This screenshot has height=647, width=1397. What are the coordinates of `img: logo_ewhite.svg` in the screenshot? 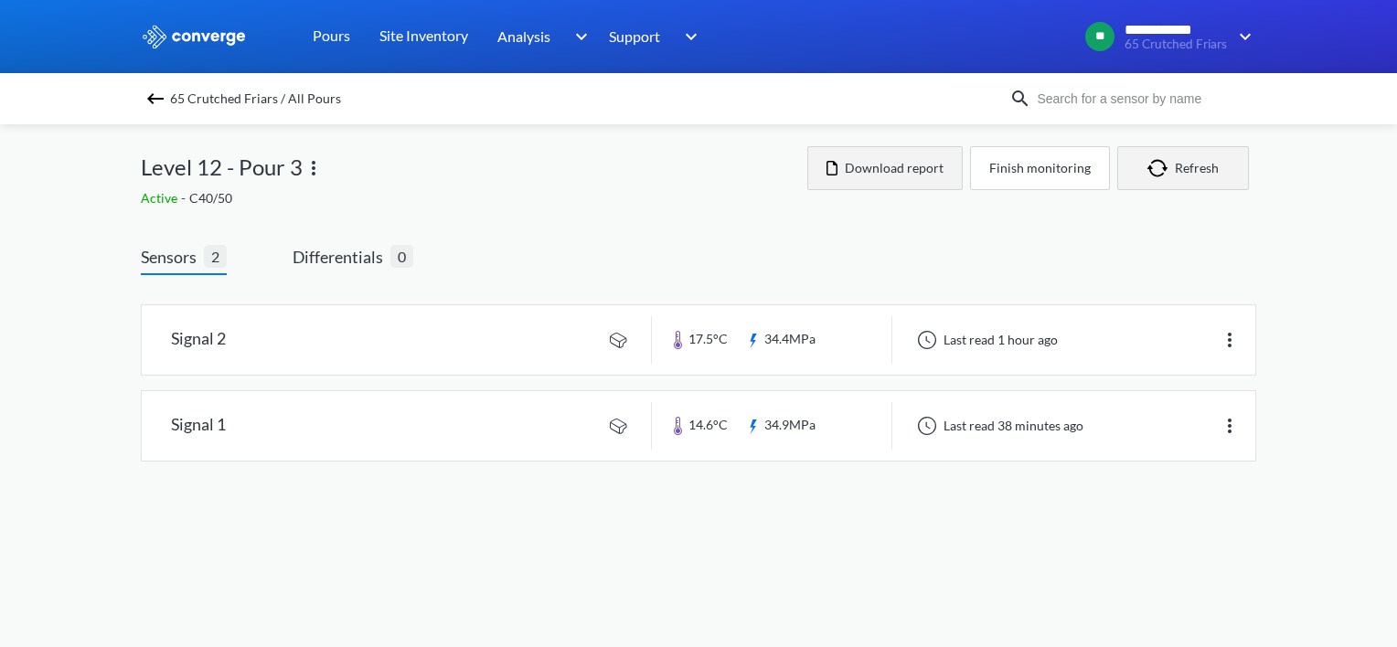 It's located at (194, 37).